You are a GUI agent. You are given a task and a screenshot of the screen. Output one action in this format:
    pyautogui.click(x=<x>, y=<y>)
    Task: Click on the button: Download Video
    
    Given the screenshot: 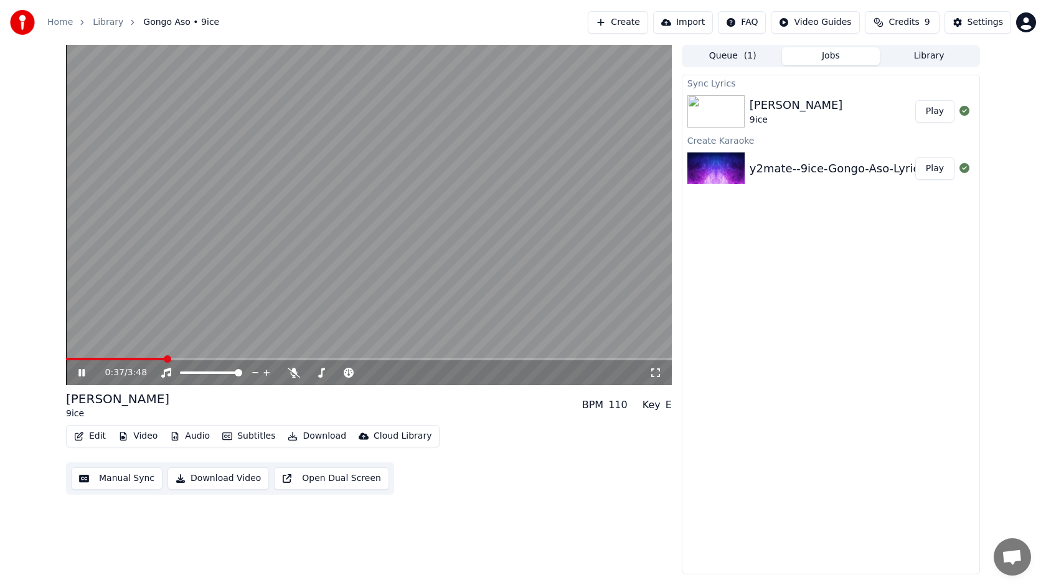 What is the action you would take?
    pyautogui.click(x=218, y=479)
    